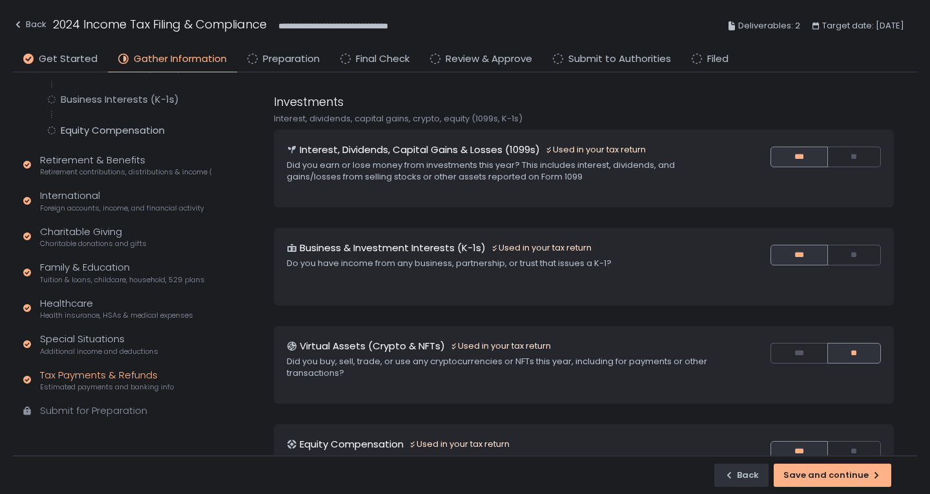 Image resolution: width=930 pixels, height=494 pixels. I want to click on h1: Virtual Assets (Crypto & NFTs), so click(372, 346).